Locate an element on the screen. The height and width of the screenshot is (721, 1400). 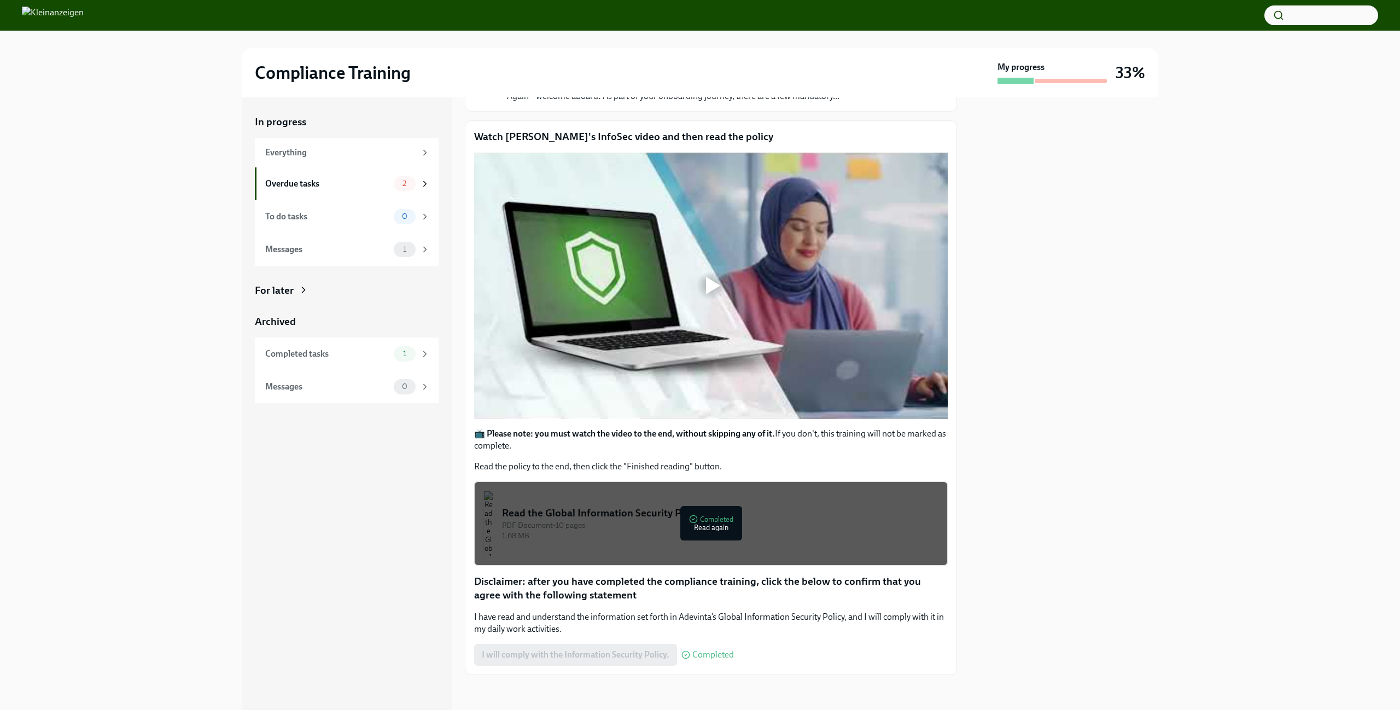
div: 1.68 MB is located at coordinates (720, 536).